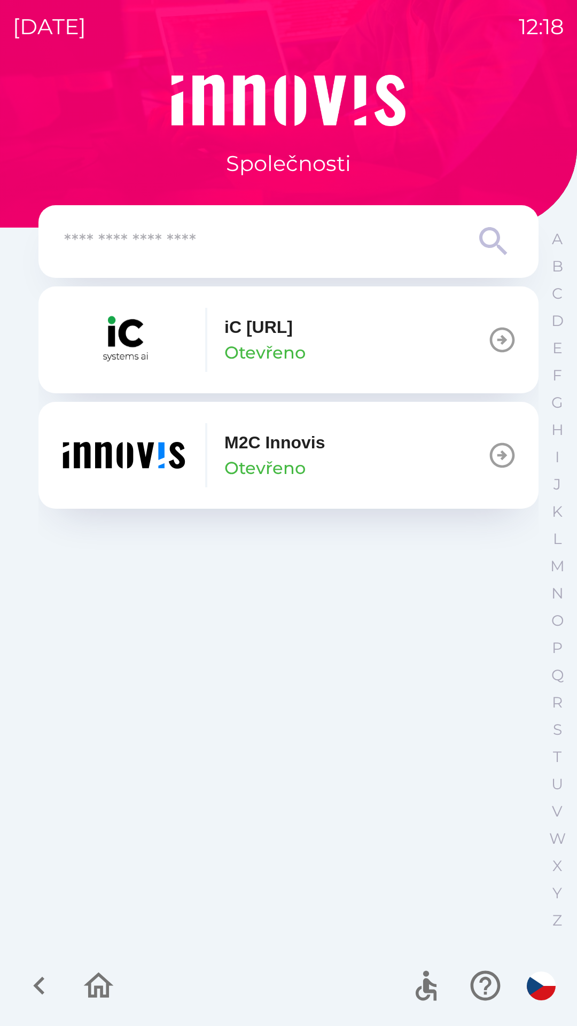 The height and width of the screenshot is (1026, 577). What do you see at coordinates (557, 539) in the screenshot?
I see `p: L` at bounding box center [557, 539].